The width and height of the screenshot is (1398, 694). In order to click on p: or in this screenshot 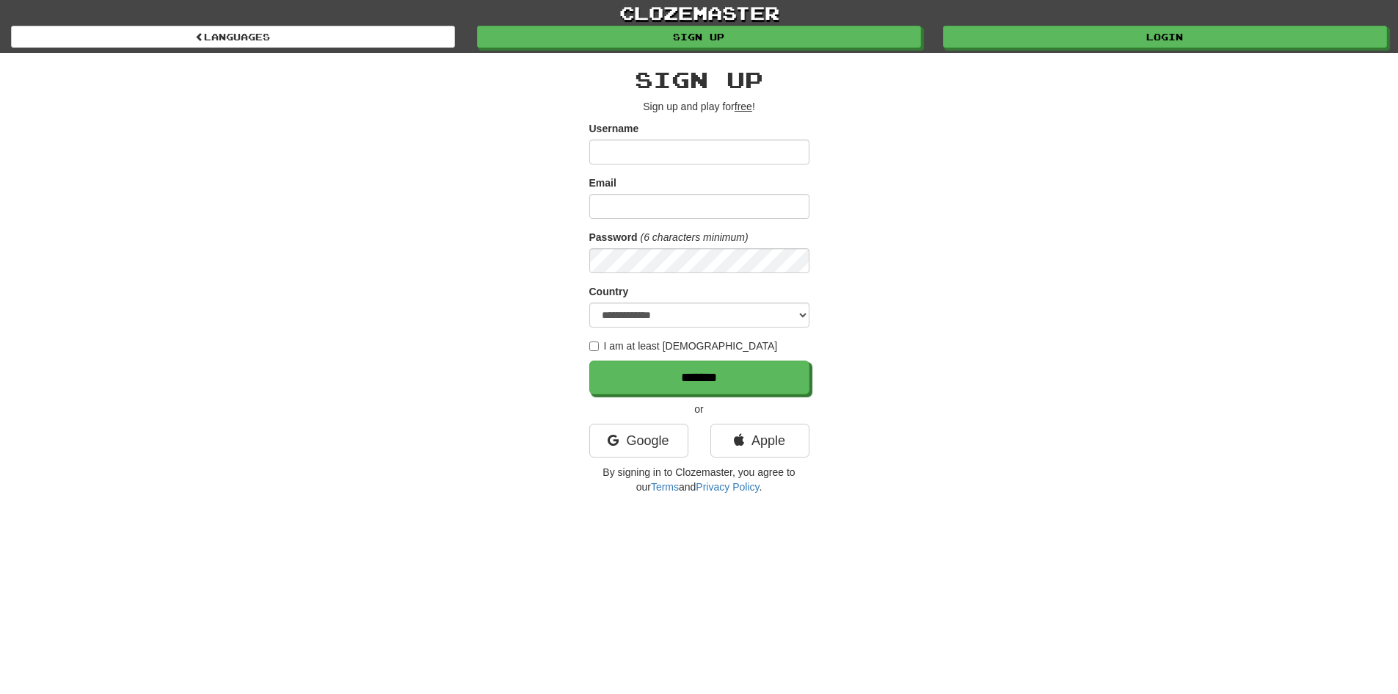, I will do `click(700, 409)`.